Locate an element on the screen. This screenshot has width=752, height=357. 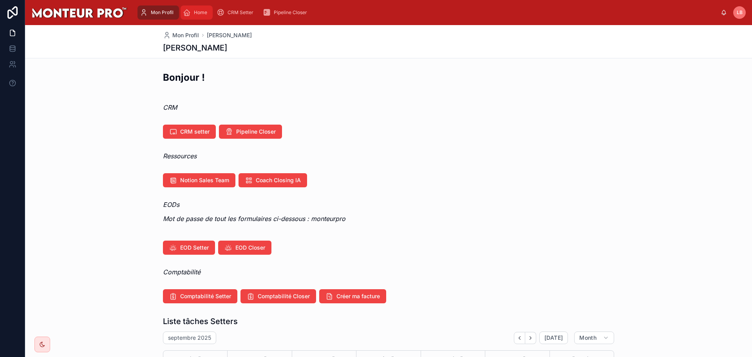
em: Comptabilité is located at coordinates (182, 272).